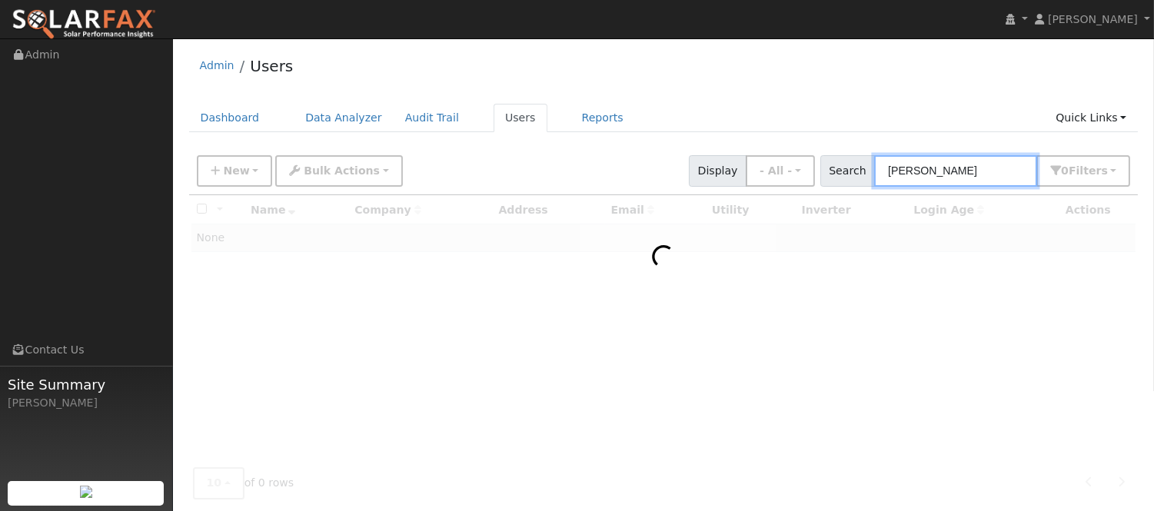 This screenshot has width=1154, height=511. Describe the element at coordinates (230, 118) in the screenshot. I see `a: Dashboard` at that location.